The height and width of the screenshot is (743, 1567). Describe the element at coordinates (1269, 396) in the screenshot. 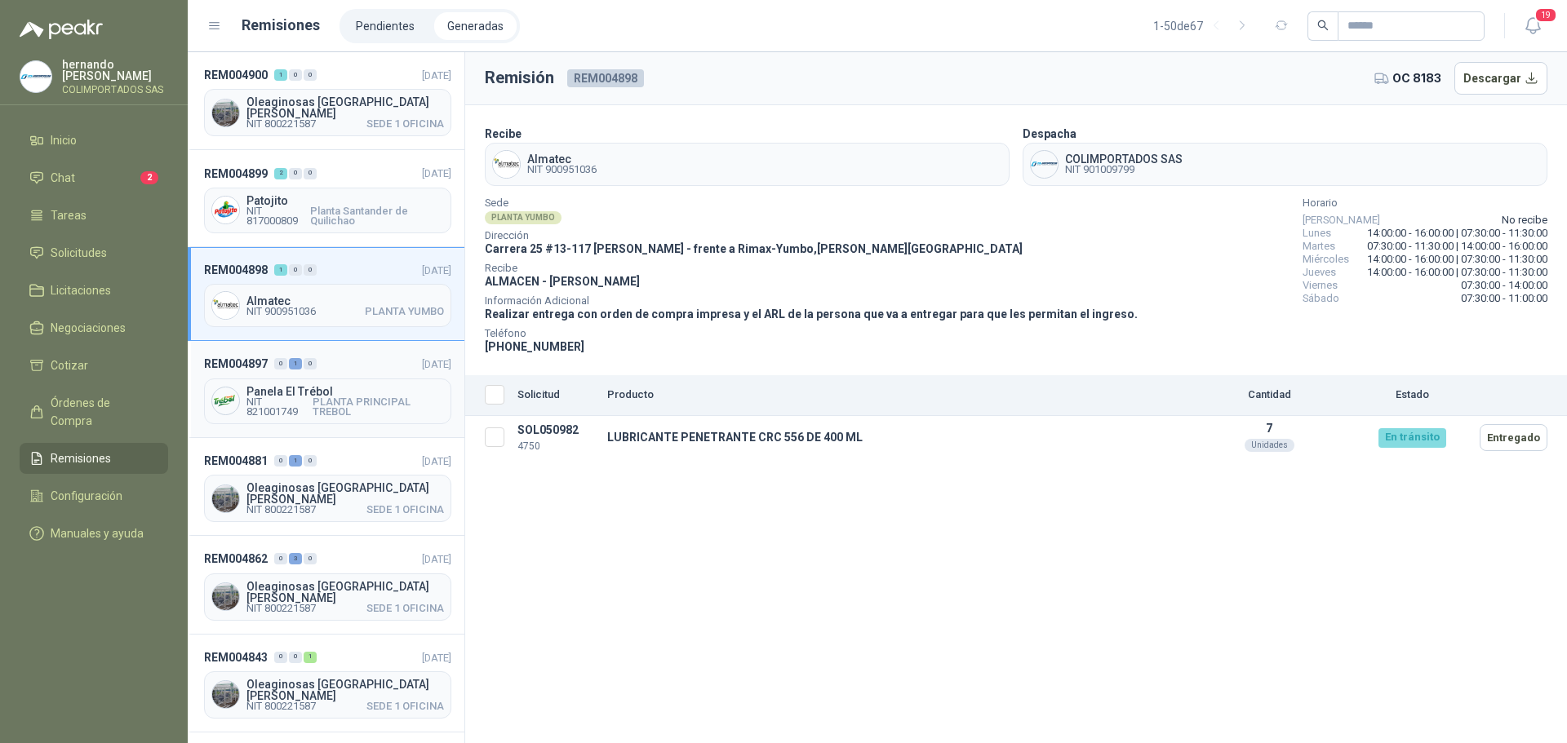

I see `th: Cantidad` at that location.